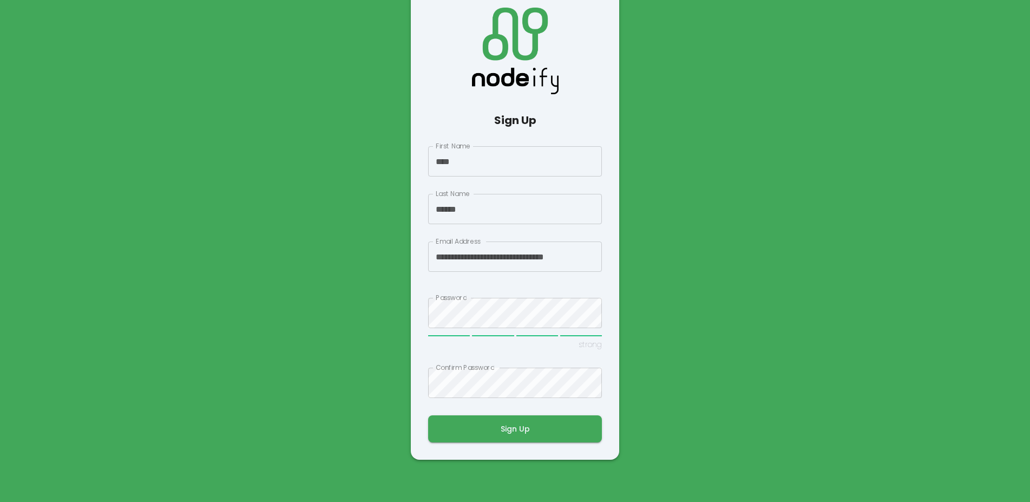  I want to click on label: Password, so click(451, 297).